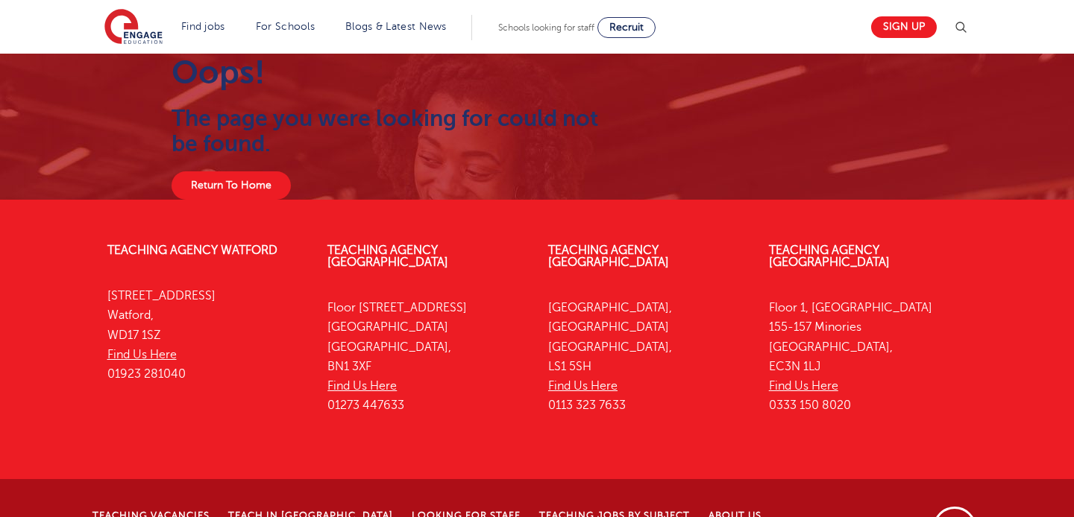  I want to click on span: Schools looking for staff, so click(546, 28).